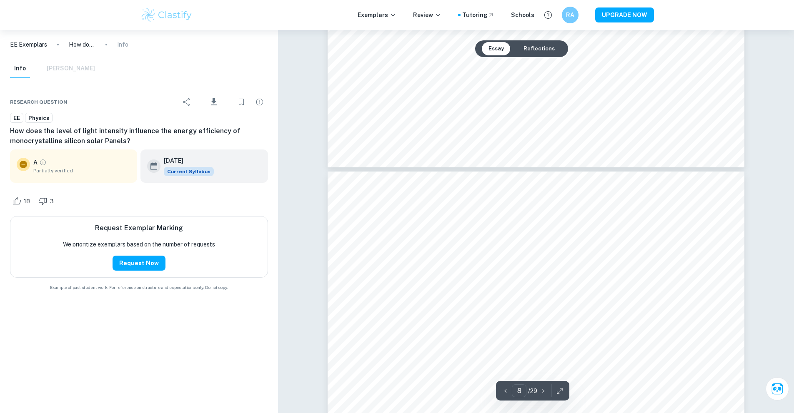 This screenshot has width=794, height=413. Describe the element at coordinates (82, 45) in the screenshot. I see `p: How does the level of light intensity influence the energy efficiency of monocrystalline silicon ...` at that location.